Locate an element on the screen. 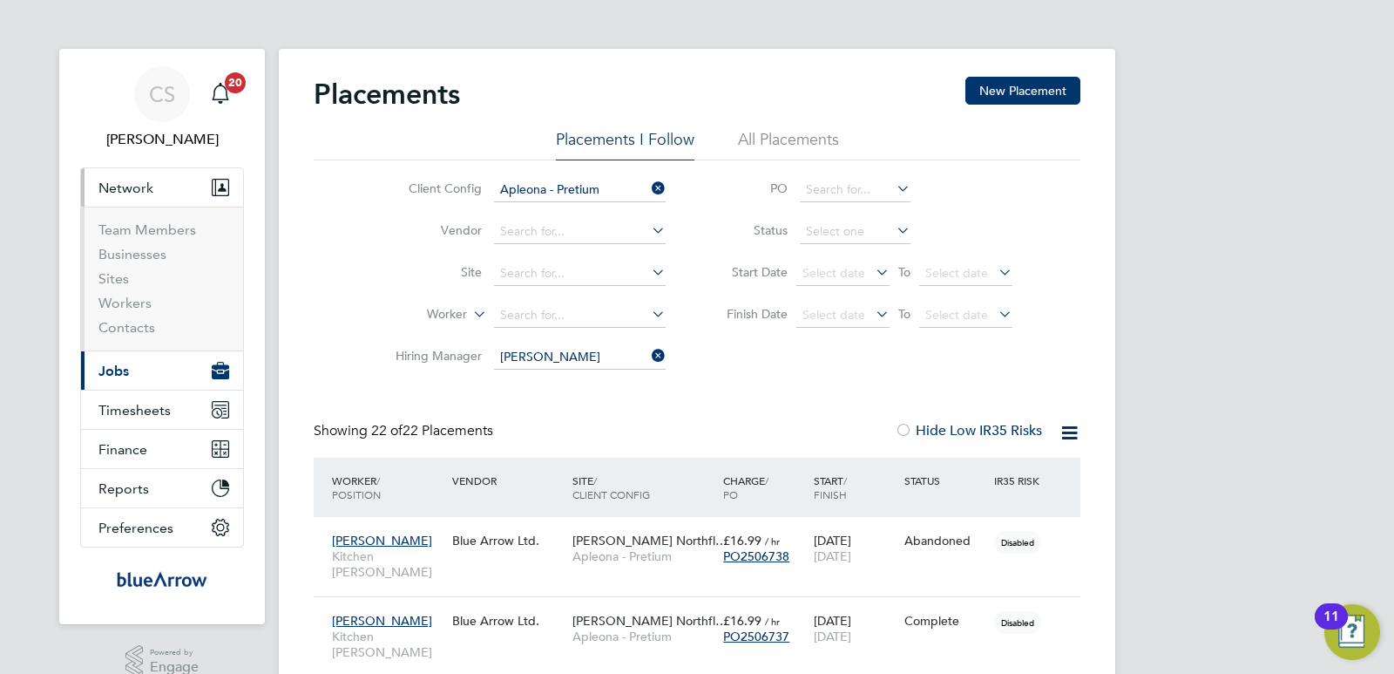  span: Timesheets is located at coordinates (134, 410).